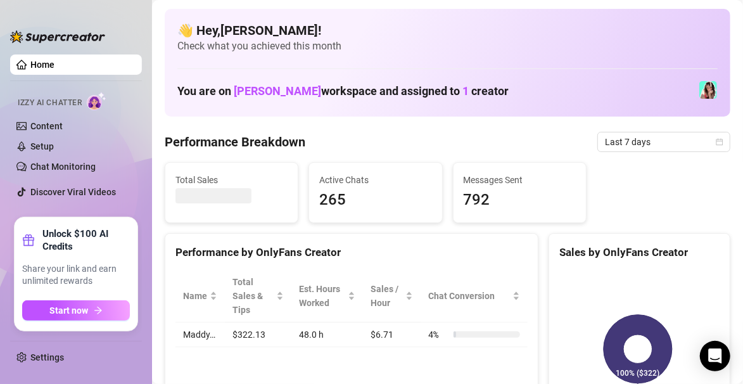 The image size is (743, 384). Describe the element at coordinates (235, 142) in the screenshot. I see `h4: Performance Breakdown` at that location.